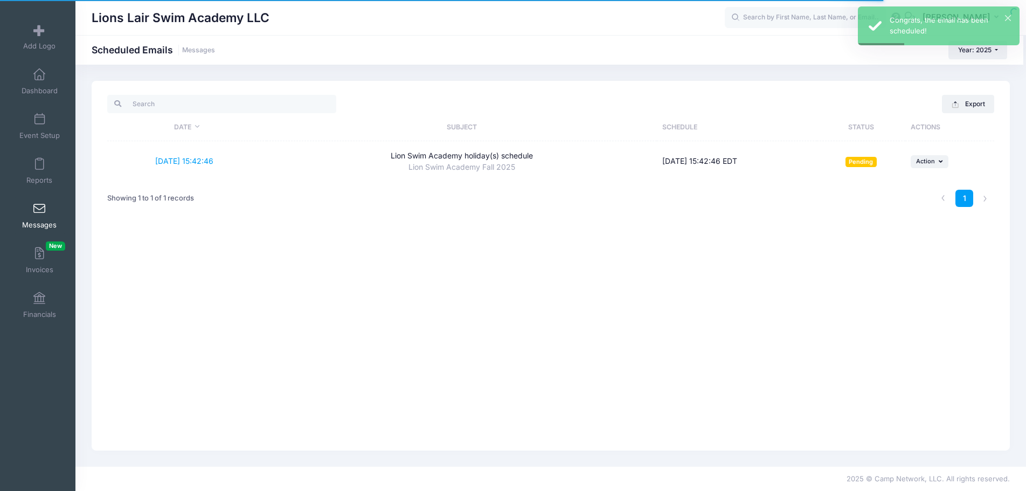 Image resolution: width=1026 pixels, height=491 pixels. I want to click on span: New, so click(56, 246).